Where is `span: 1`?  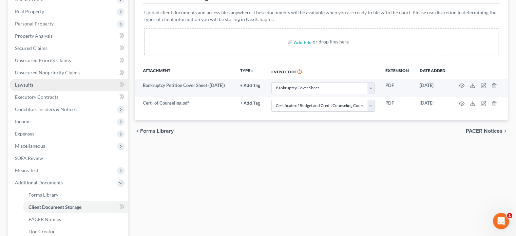
span: 1 is located at coordinates (510, 215).